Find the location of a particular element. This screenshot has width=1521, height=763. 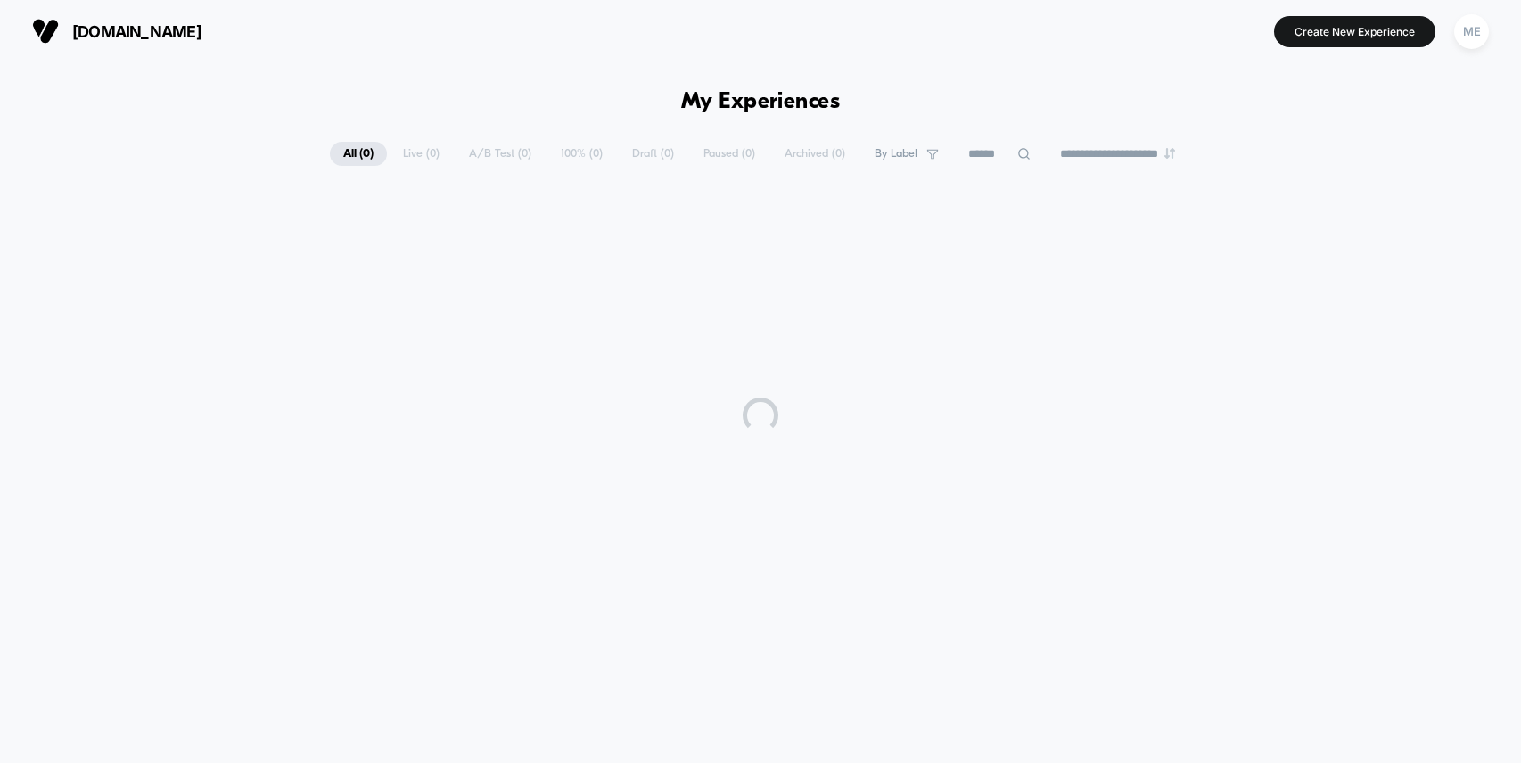

div: ME is located at coordinates (1471, 31).